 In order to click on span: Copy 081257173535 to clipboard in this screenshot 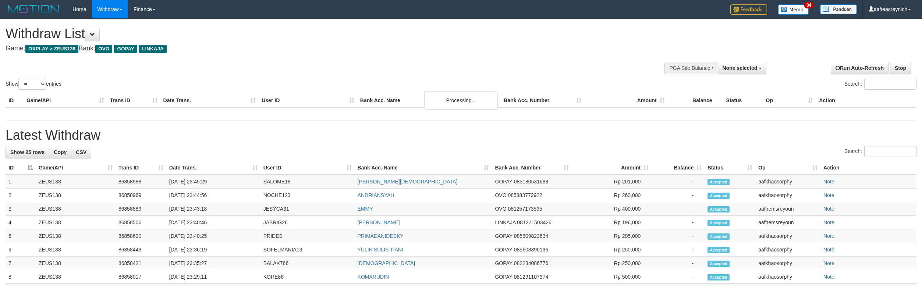, I will do `click(525, 209)`.